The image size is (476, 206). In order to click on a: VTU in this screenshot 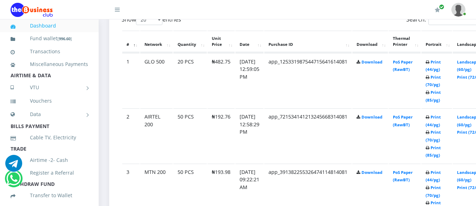, I will do `click(49, 87)`.